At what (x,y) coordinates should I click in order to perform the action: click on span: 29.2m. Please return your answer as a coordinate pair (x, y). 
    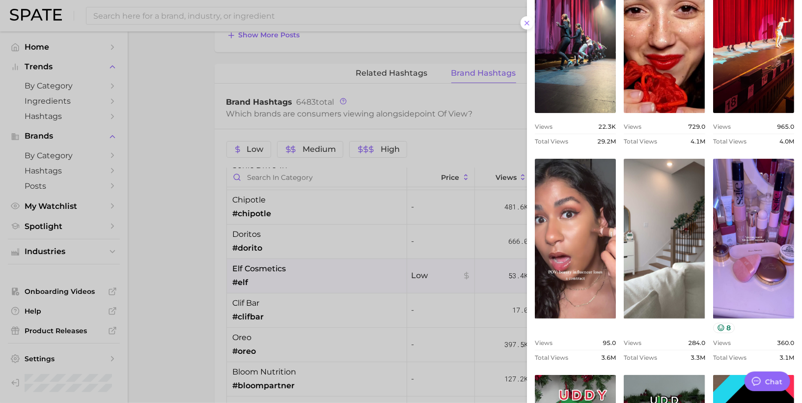
    Looking at the image, I should click on (606, 141).